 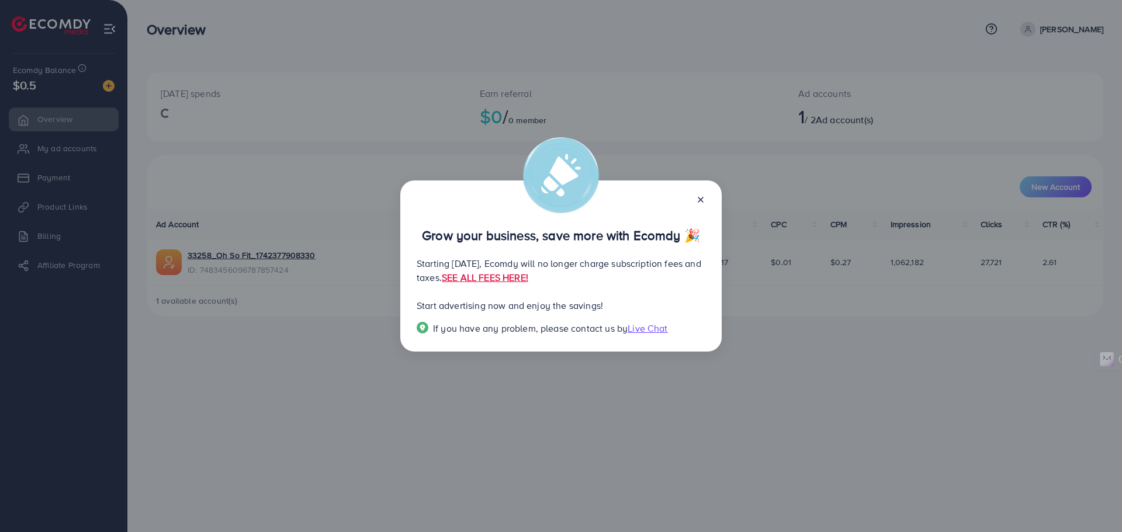 What do you see at coordinates (422, 328) in the screenshot?
I see `img: Popup guide` at bounding box center [422, 328].